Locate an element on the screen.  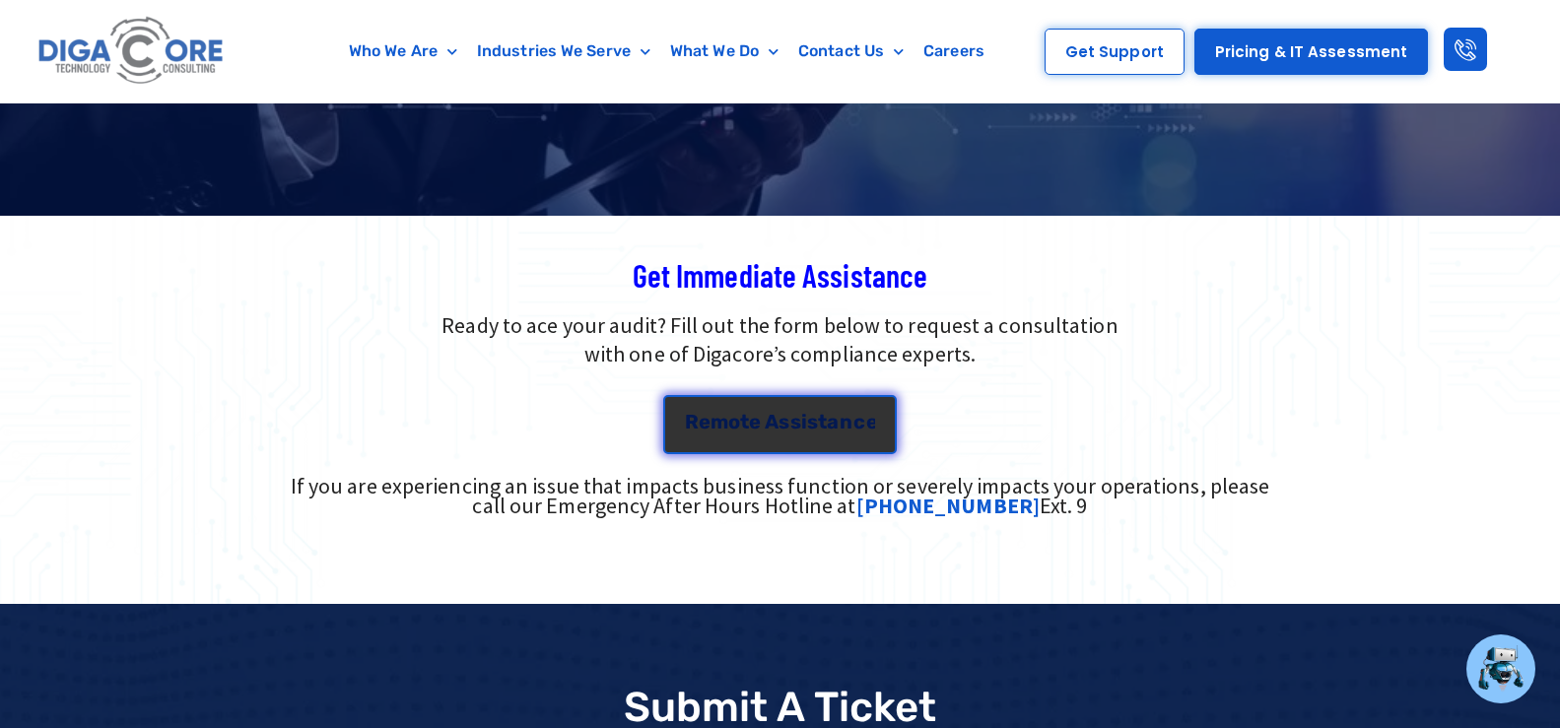
span: R is located at coordinates (692, 421).